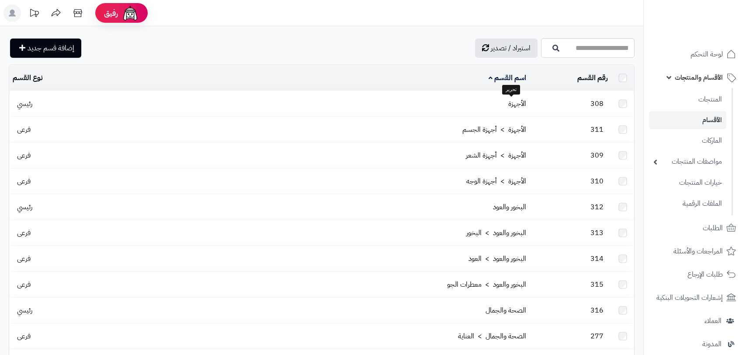 This screenshot has width=746, height=355. What do you see at coordinates (496, 181) in the screenshot?
I see `a: الأجهزة > أجهزة الوجه` at bounding box center [496, 181].